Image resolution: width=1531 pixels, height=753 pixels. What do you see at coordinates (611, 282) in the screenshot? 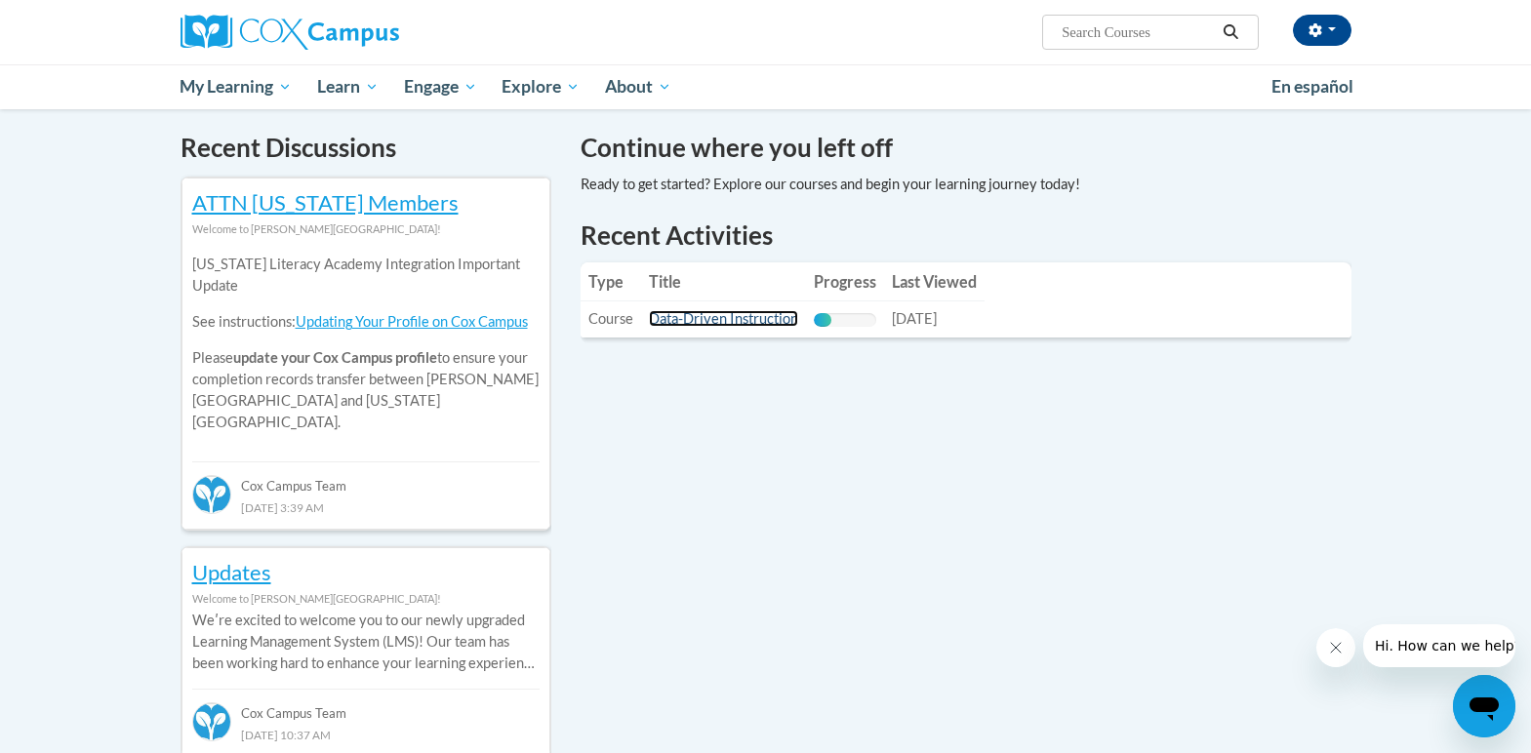
I see `th: Type` at bounding box center [611, 282].